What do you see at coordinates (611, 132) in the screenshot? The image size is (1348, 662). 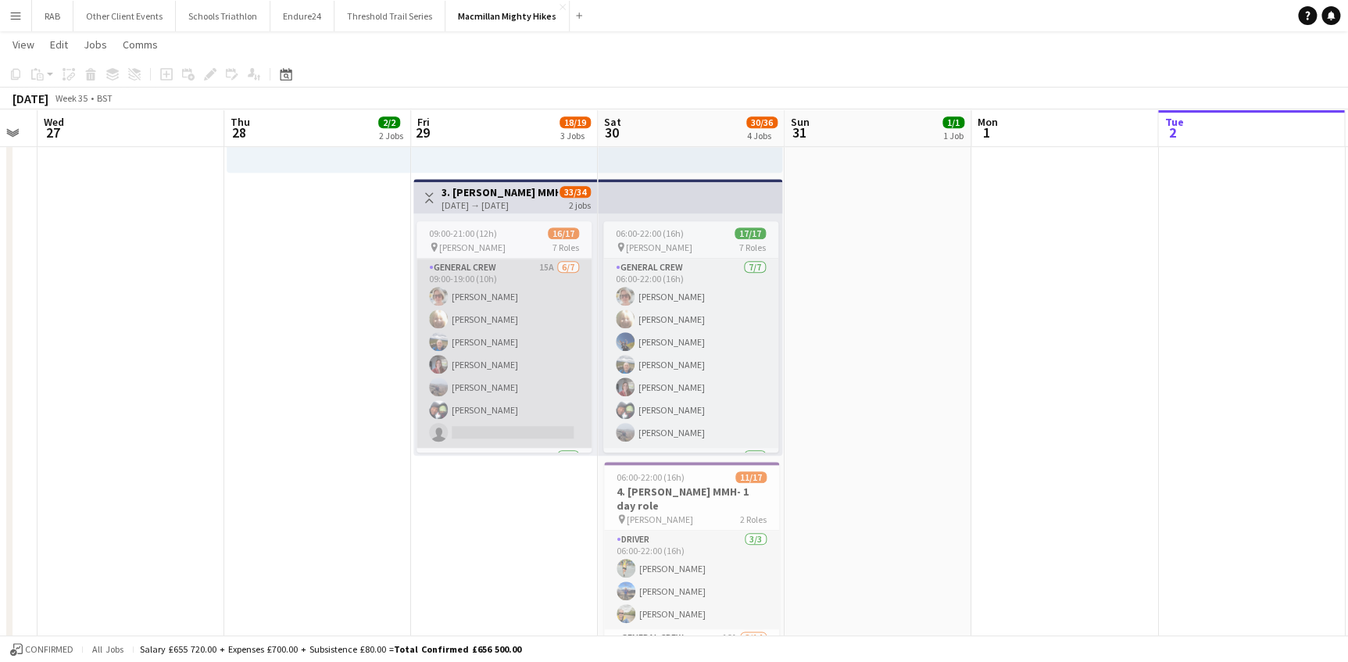 I see `span: 30` at bounding box center [611, 132].